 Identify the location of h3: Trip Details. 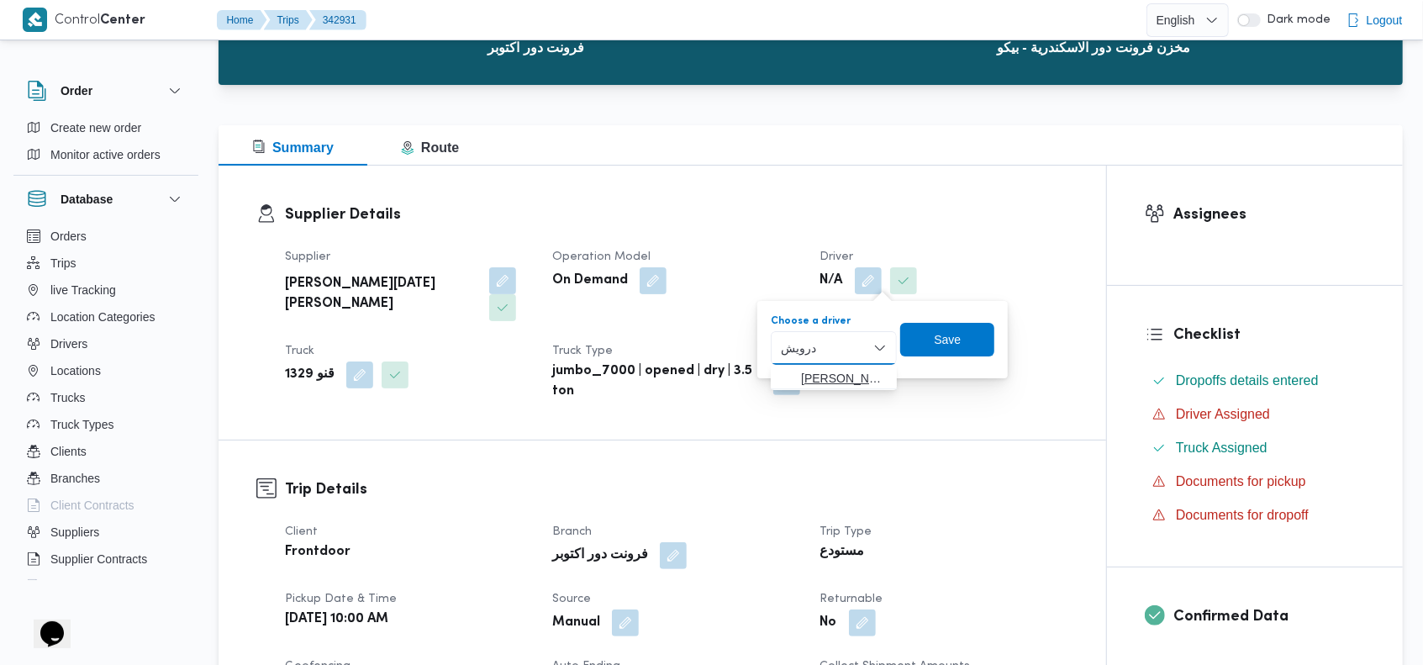
(677, 489).